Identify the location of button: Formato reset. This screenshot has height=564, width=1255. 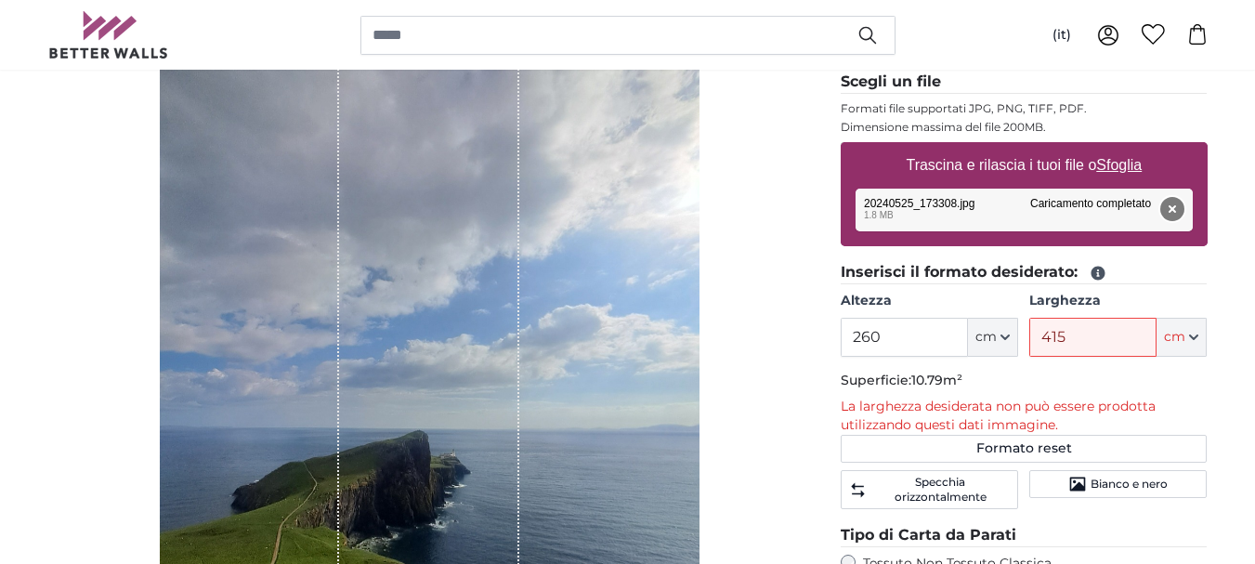
(1023, 449).